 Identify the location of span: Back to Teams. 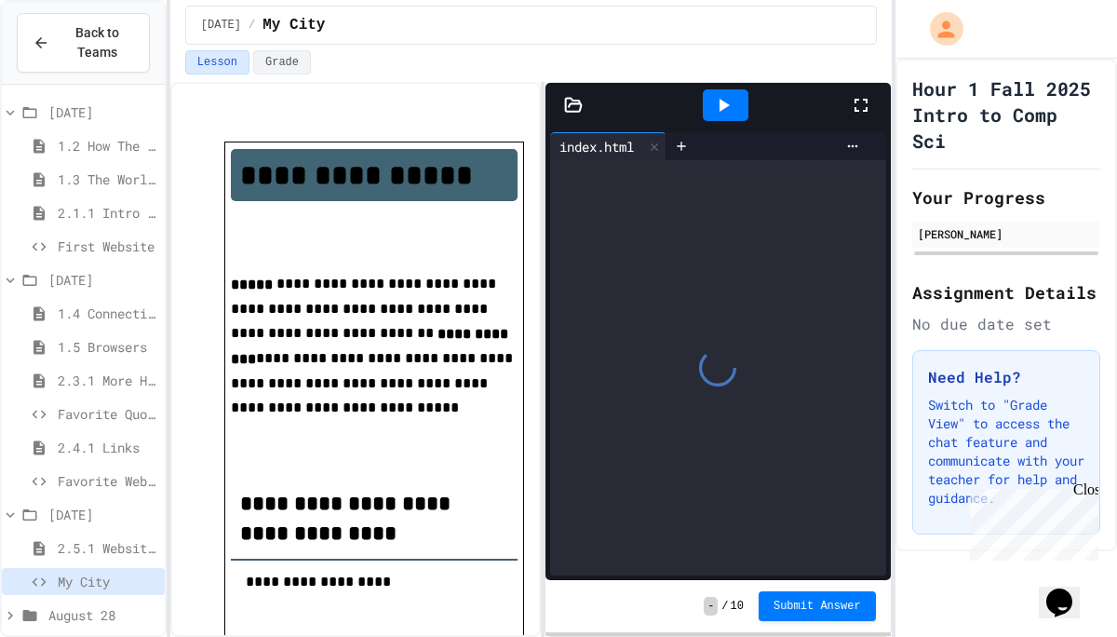
(97, 43).